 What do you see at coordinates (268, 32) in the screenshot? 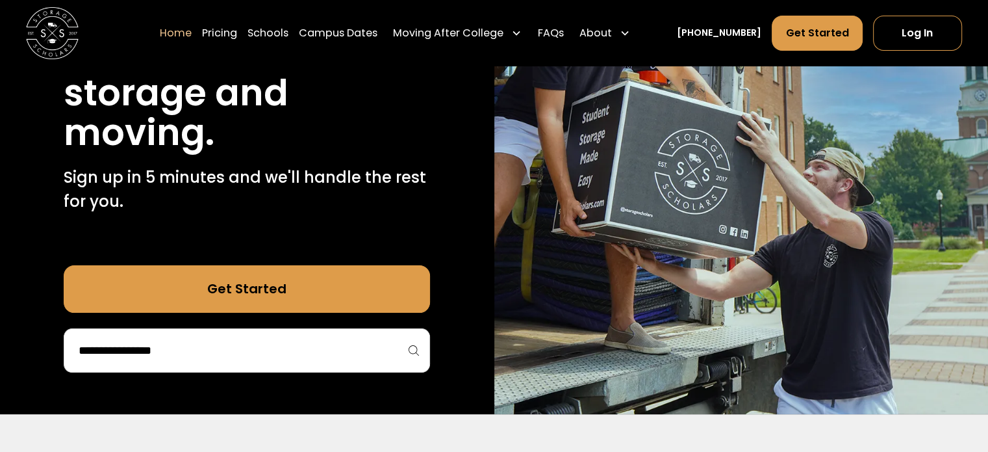
I see `a: Schools` at bounding box center [268, 32].